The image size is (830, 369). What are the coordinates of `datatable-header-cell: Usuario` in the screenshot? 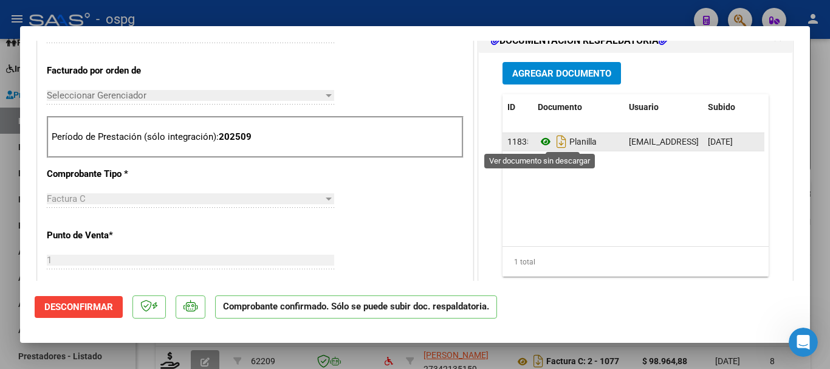 It's located at (663, 107).